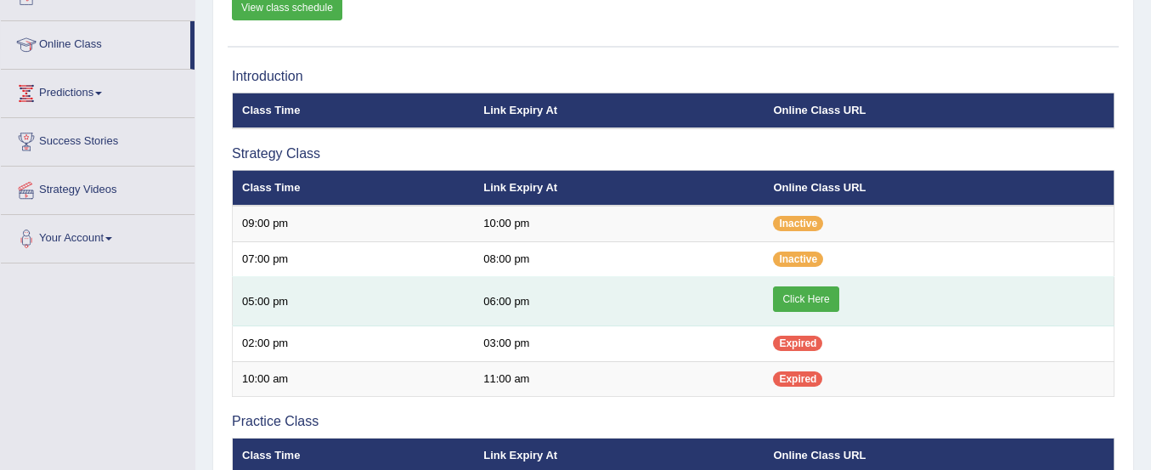 This screenshot has width=1151, height=470. I want to click on td: 06:00 pm, so click(618, 301).